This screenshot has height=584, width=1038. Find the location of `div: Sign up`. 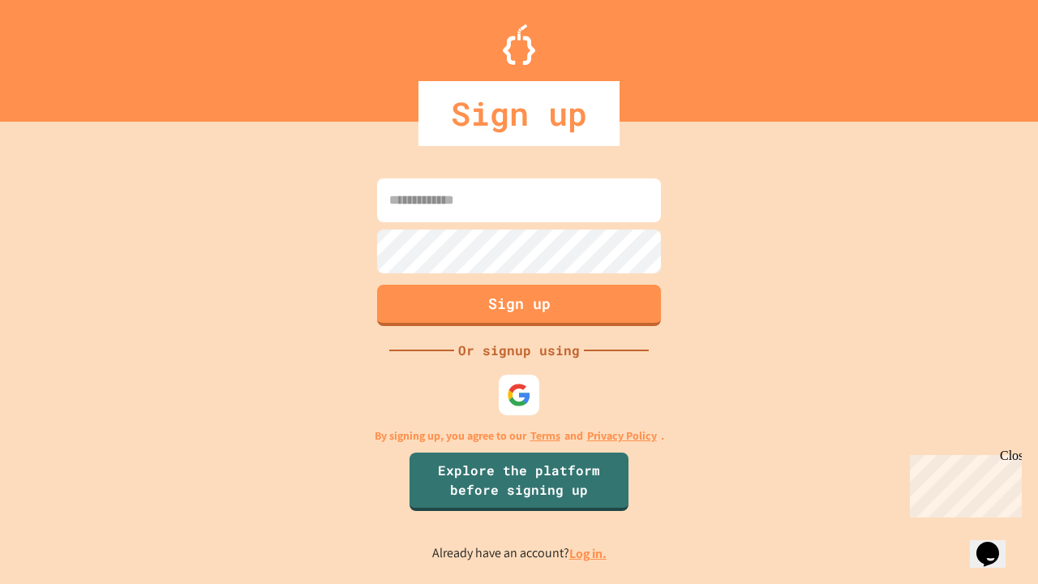

div: Sign up is located at coordinates (519, 114).